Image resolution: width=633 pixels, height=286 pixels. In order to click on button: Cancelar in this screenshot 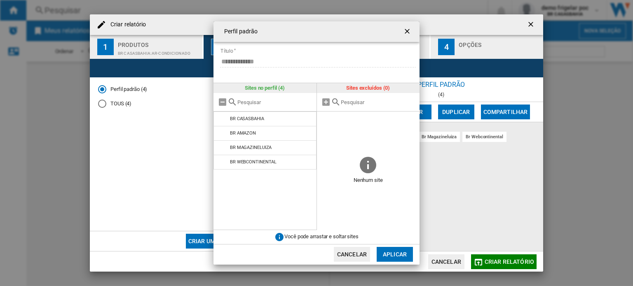, I will do `click(352, 254)`.